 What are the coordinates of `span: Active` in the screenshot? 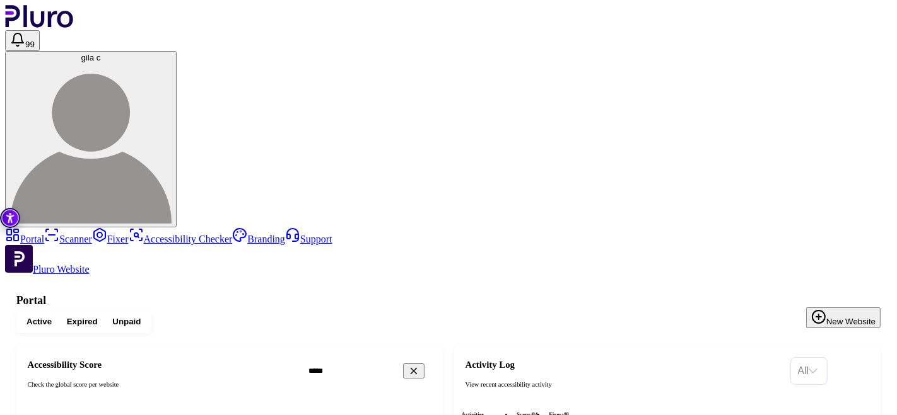 It's located at (39, 322).